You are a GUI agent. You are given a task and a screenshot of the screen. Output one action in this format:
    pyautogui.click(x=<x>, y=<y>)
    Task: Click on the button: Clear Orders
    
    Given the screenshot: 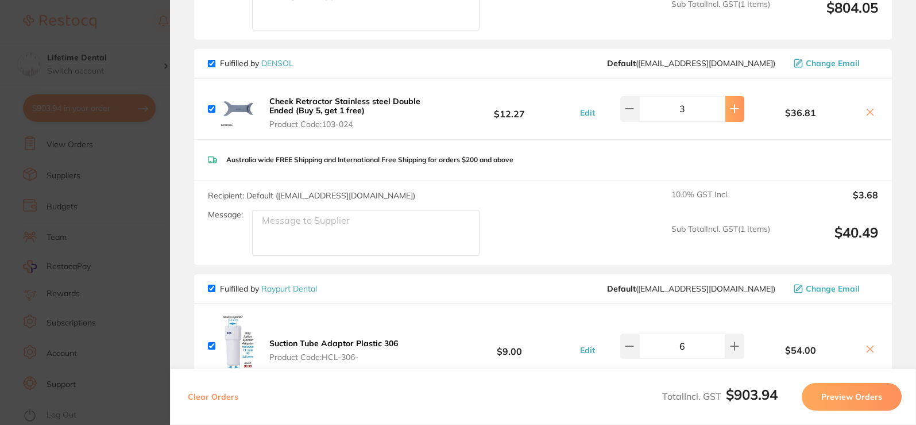 What is the action you would take?
    pyautogui.click(x=213, y=396)
    